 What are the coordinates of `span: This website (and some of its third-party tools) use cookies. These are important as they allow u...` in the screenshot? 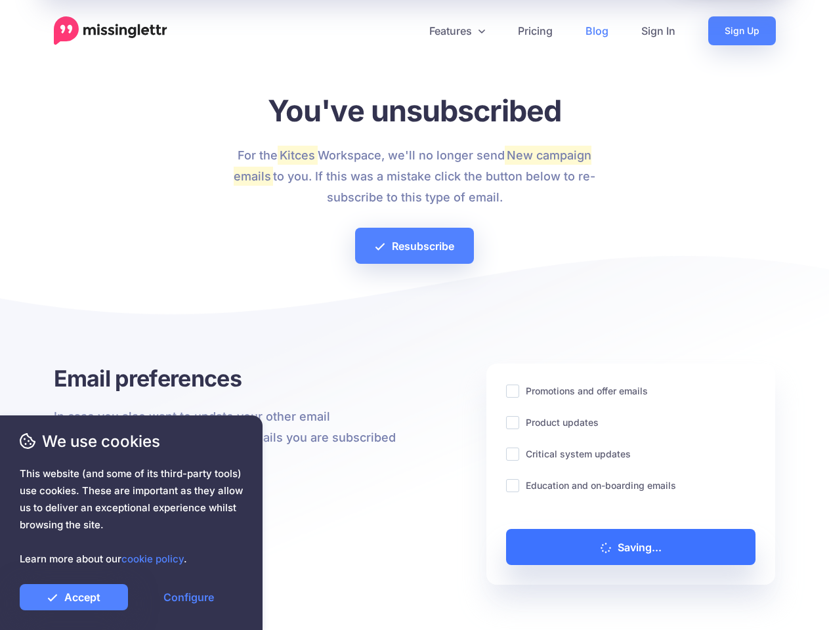 It's located at (131, 517).